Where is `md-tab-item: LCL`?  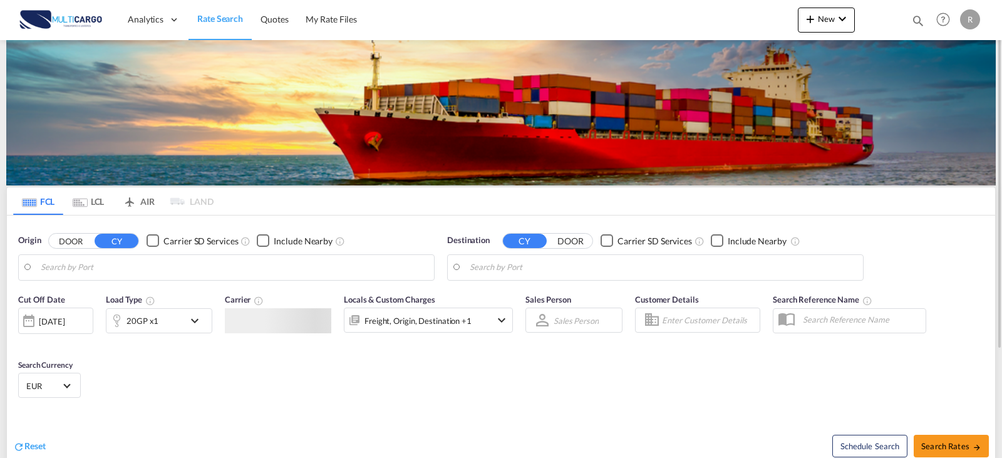 md-tab-item: LCL is located at coordinates (88, 201).